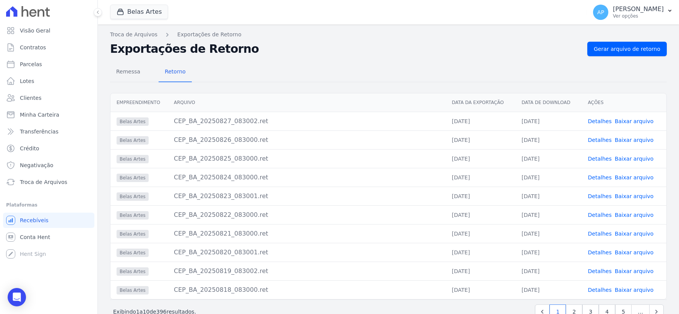 Image resolution: width=679 pixels, height=314 pixels. Describe the element at coordinates (27, 81) in the screenshot. I see `span: Lotes` at that location.